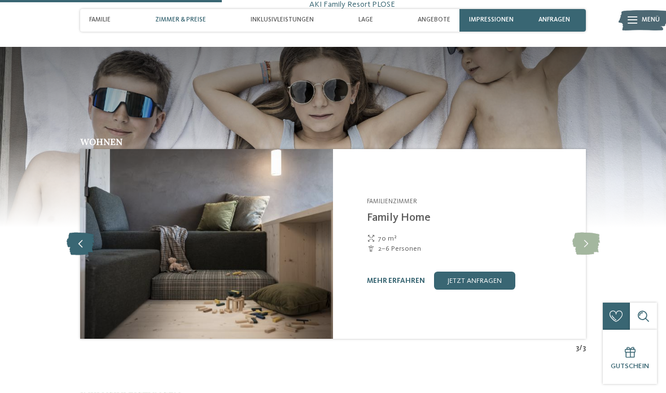 Image resolution: width=666 pixels, height=393 pixels. What do you see at coordinates (282, 20) in the screenshot?
I see `span: Inklusivleistungen` at bounding box center [282, 20].